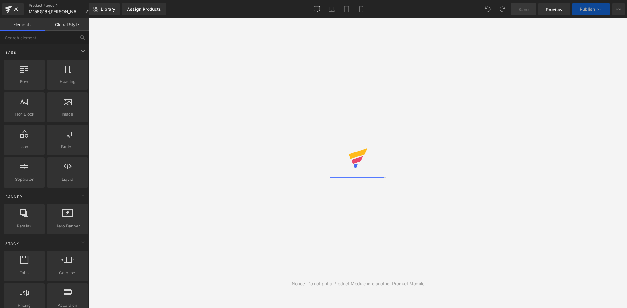  I want to click on span: Row, so click(24, 81).